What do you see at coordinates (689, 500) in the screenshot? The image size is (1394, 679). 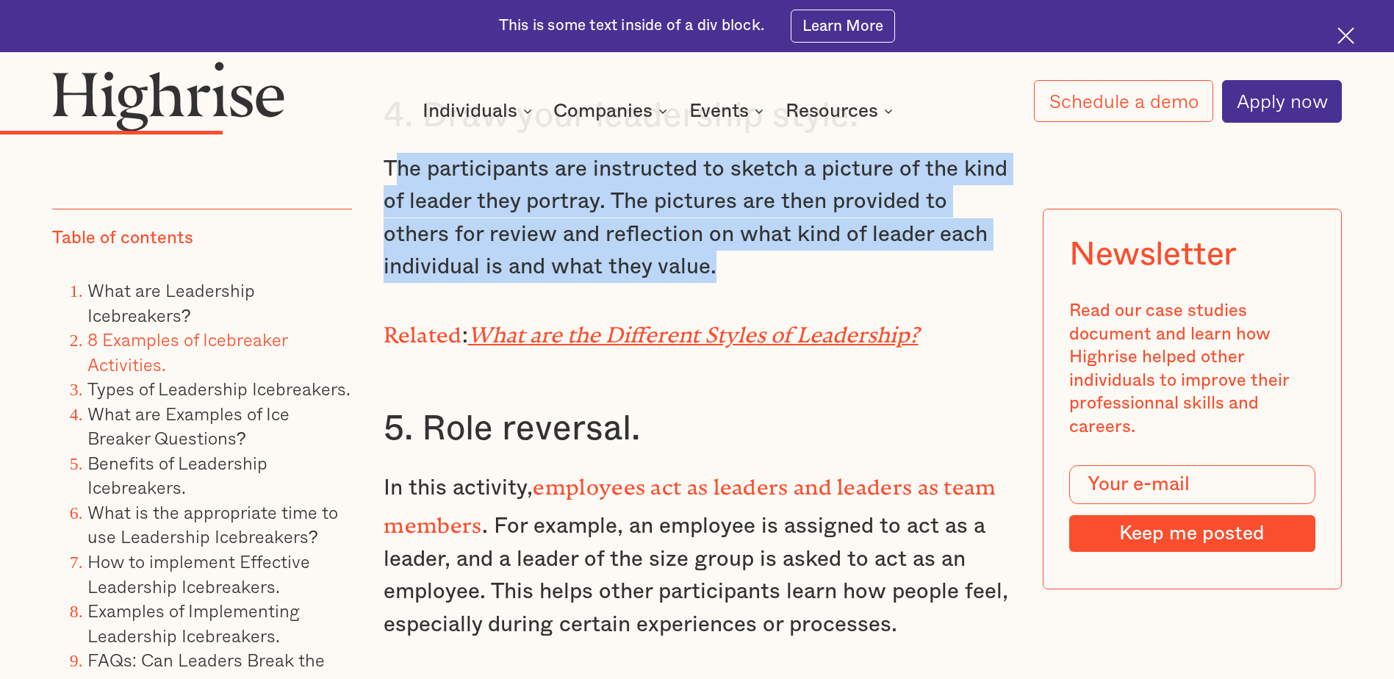 I see `strong: employees act as leaders and leaders as team members` at bounding box center [689, 500].